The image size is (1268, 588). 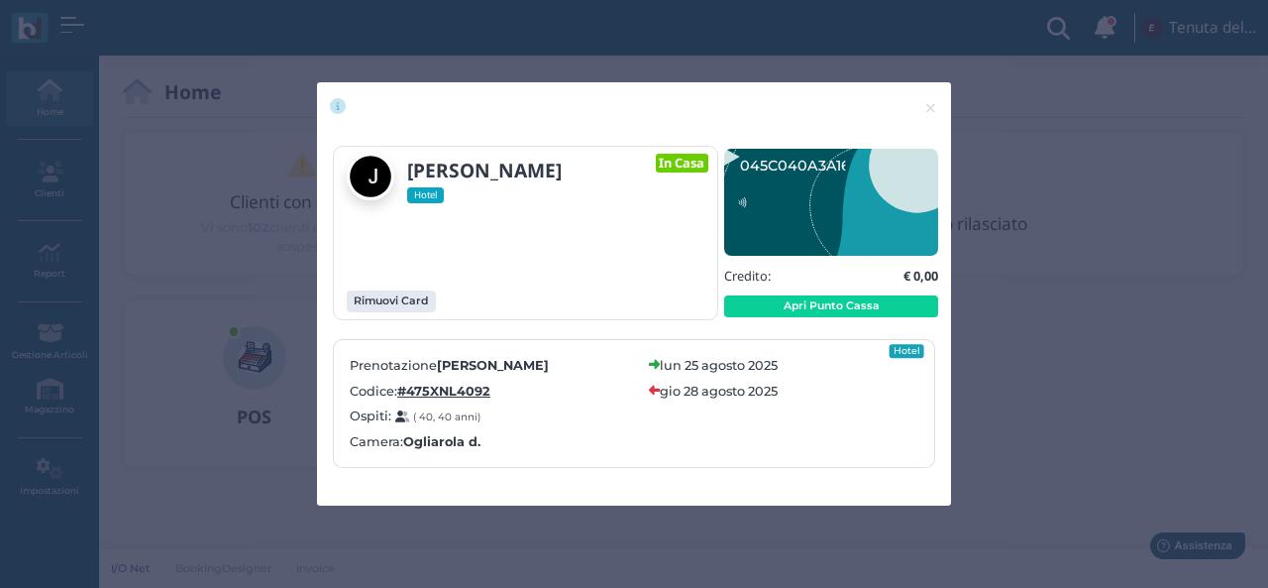 I want to click on label: Codice:, so click(x=493, y=390).